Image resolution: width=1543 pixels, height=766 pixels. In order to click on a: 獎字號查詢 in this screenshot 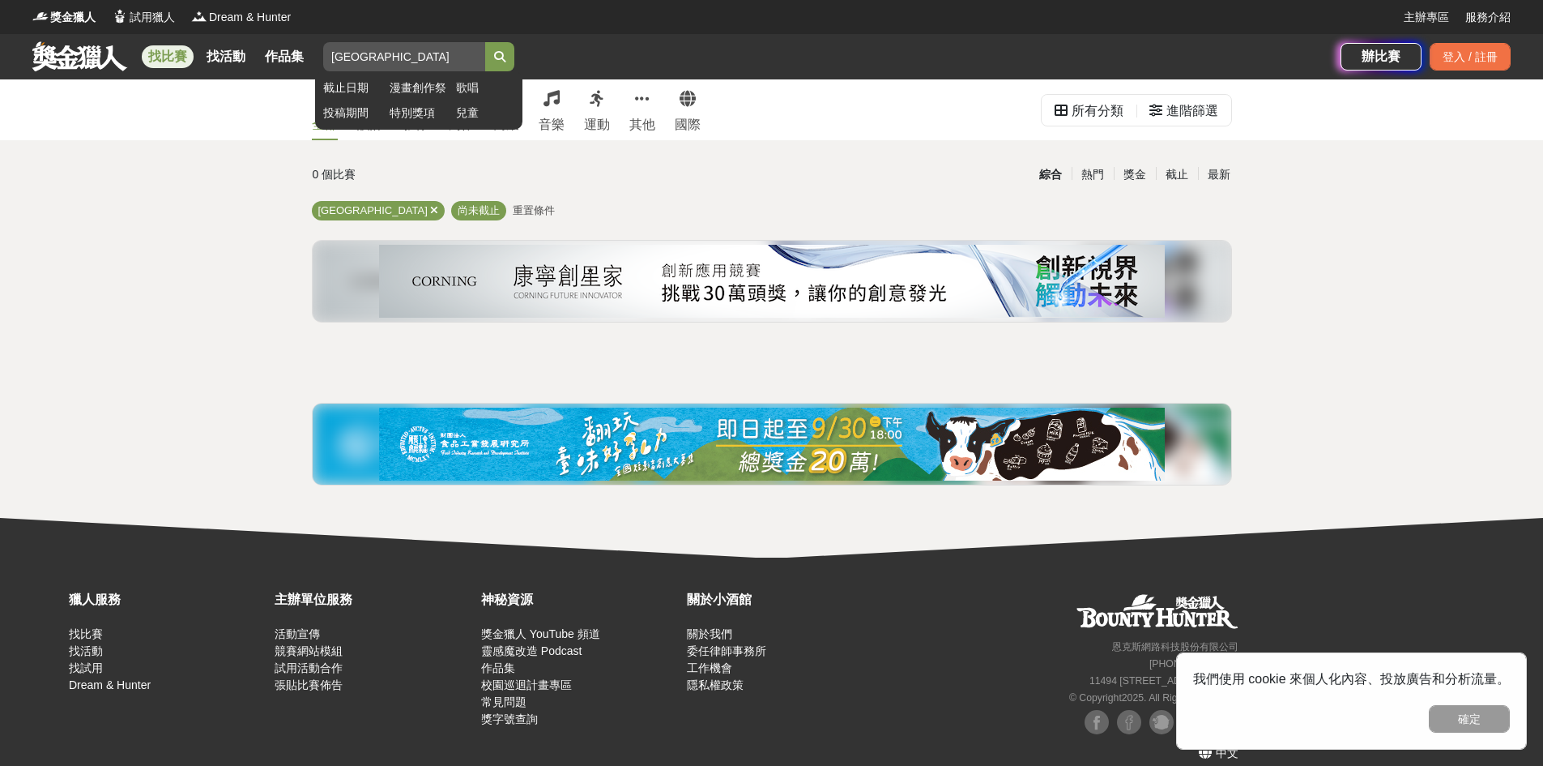, I will do `click(510, 719)`.